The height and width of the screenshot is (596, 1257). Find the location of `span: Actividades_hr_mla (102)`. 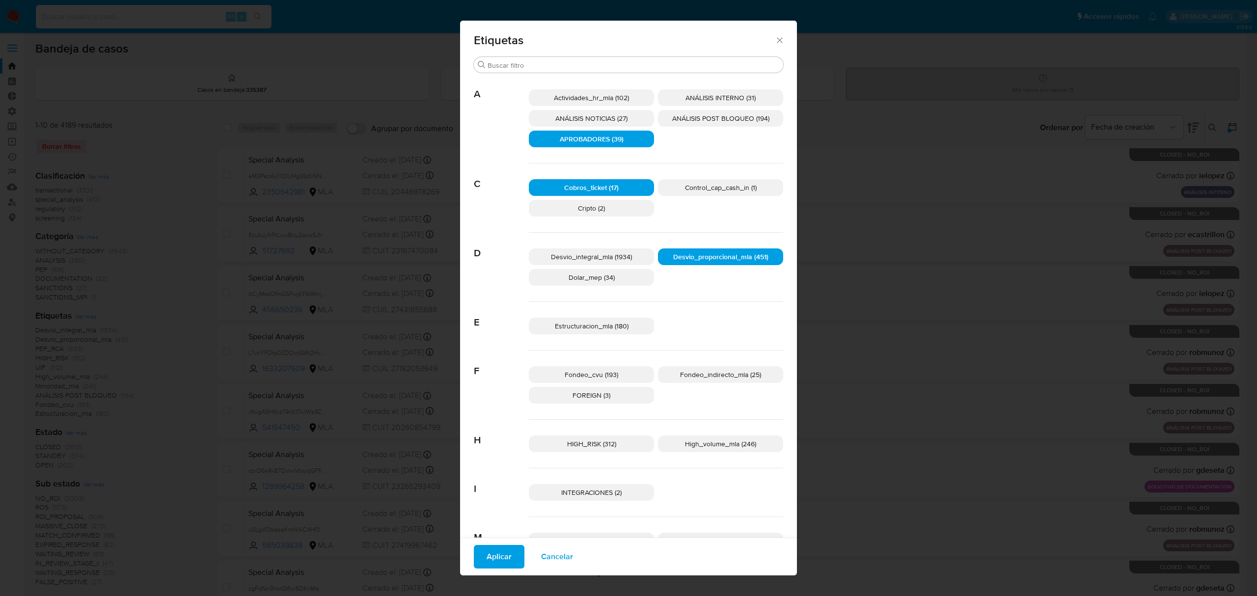

span: Actividades_hr_mla (102) is located at coordinates (591, 98).